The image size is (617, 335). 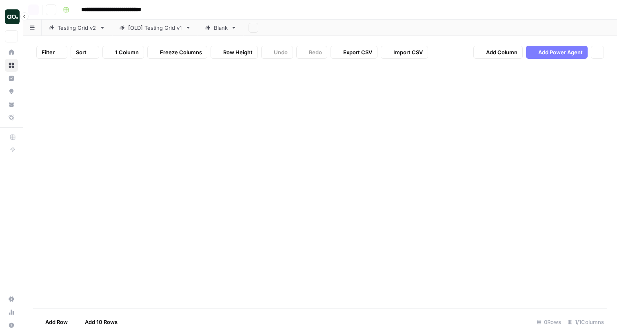 I want to click on button: Undo, so click(x=277, y=52).